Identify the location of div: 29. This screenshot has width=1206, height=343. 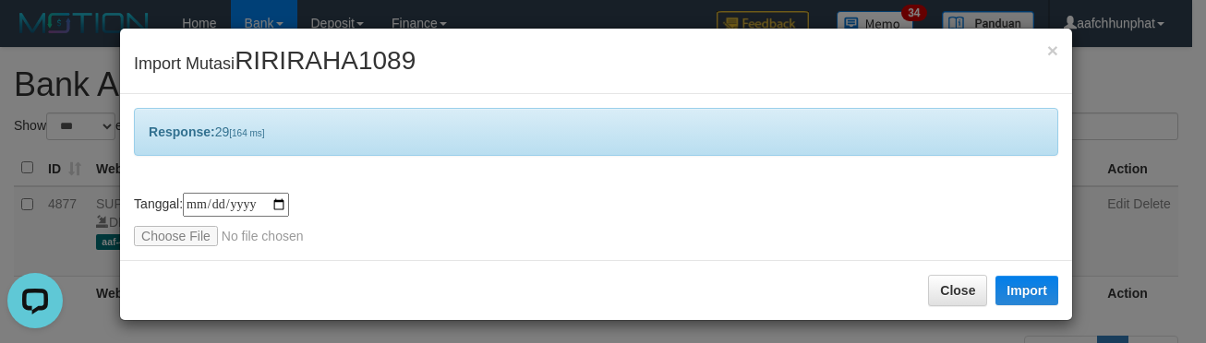
(595, 132).